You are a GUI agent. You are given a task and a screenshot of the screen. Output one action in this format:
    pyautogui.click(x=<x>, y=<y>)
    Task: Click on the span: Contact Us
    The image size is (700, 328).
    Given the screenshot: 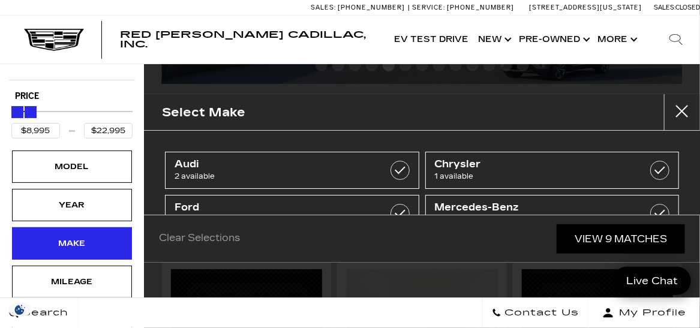 What is the action you would take?
    pyautogui.click(x=540, y=313)
    